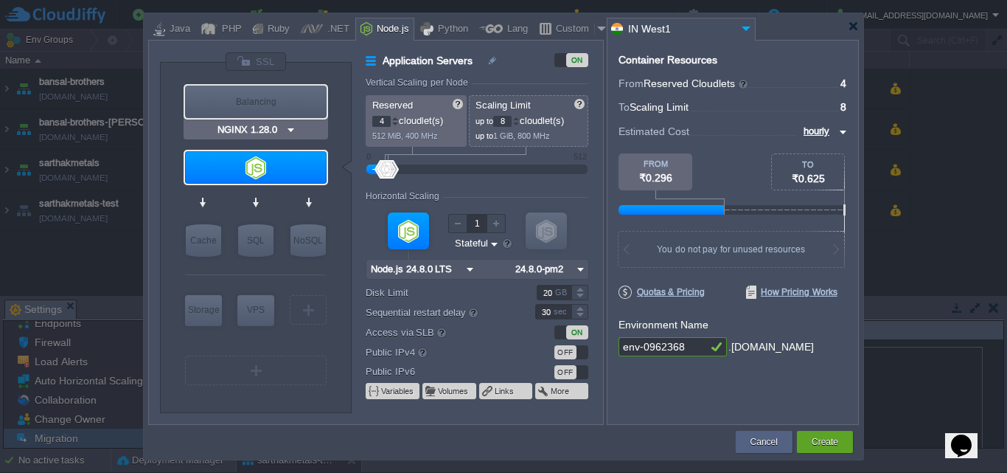  What do you see at coordinates (440, 371) in the screenshot?
I see `label: Public IPv6` at bounding box center [440, 371].